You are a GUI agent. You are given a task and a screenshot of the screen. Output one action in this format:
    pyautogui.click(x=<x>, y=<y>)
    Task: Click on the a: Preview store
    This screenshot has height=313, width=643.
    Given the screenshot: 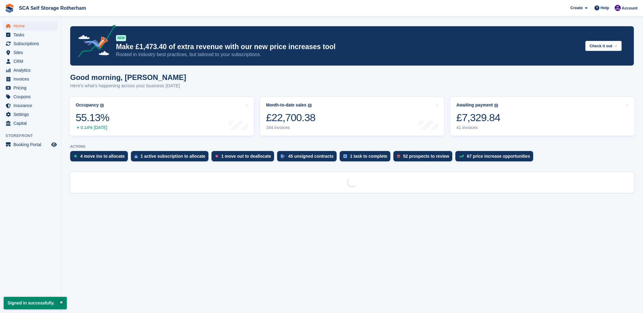 What is the action you would take?
    pyautogui.click(x=54, y=145)
    